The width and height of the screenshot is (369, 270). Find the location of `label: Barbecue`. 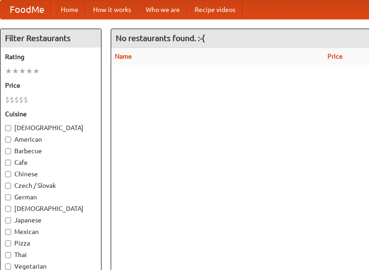

label: Barbecue is located at coordinates (51, 151).